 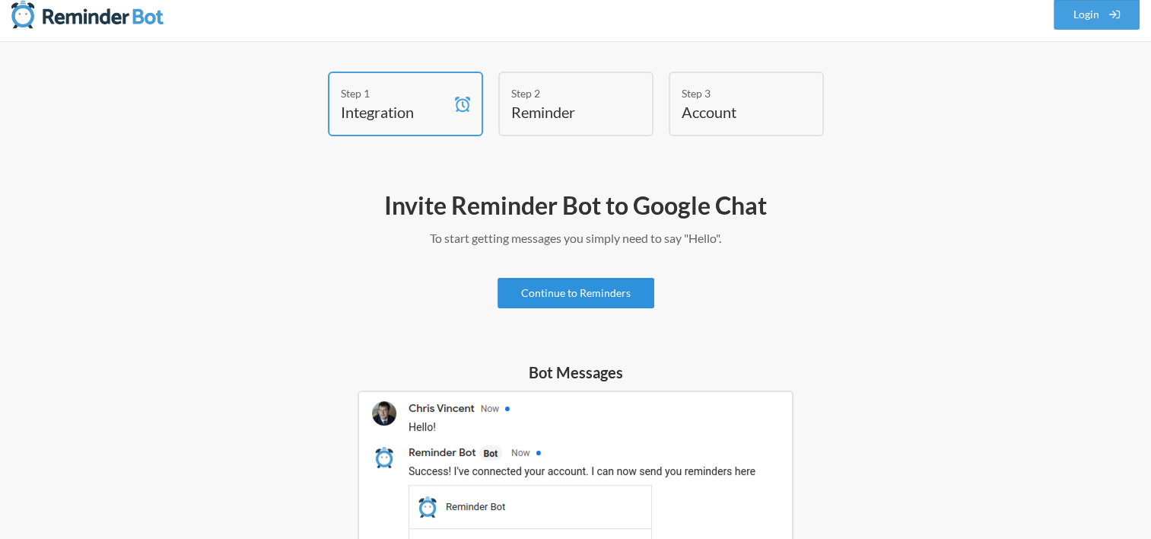 What do you see at coordinates (735, 112) in the screenshot?
I see `h4: Account` at bounding box center [735, 112].